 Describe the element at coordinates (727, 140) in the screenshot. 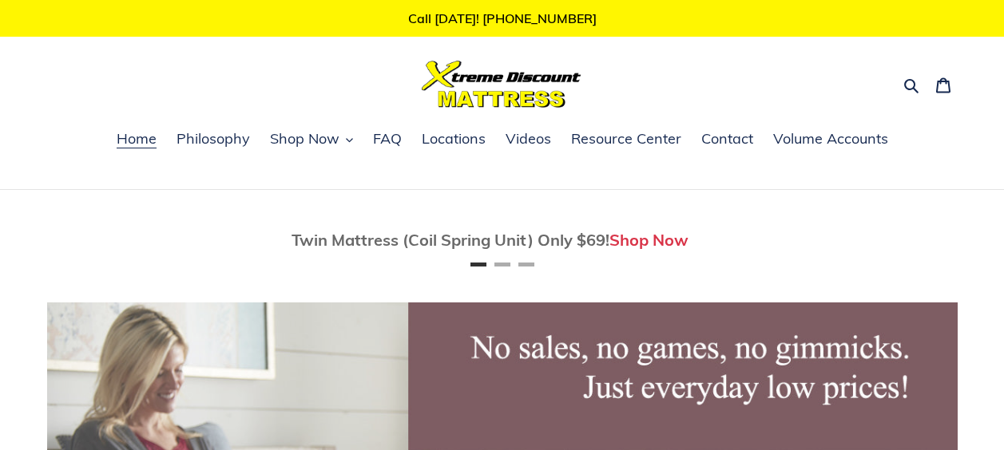

I see `a: Contact` at that location.